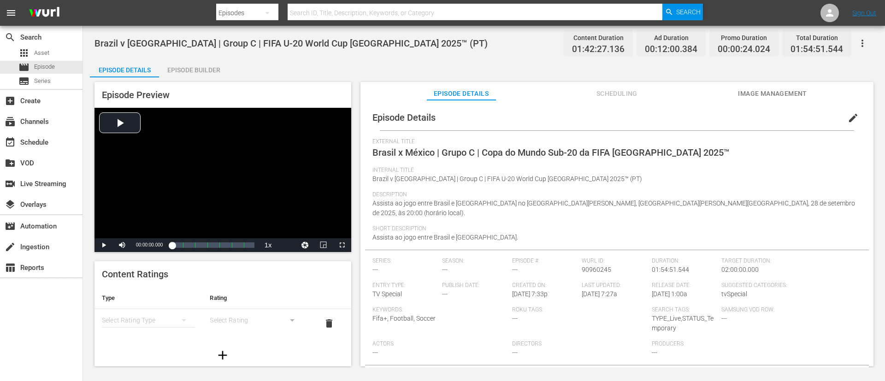 This screenshot has height=381, width=885. What do you see at coordinates (10, 184) in the screenshot?
I see `span: Live Streaming` at bounding box center [10, 184].